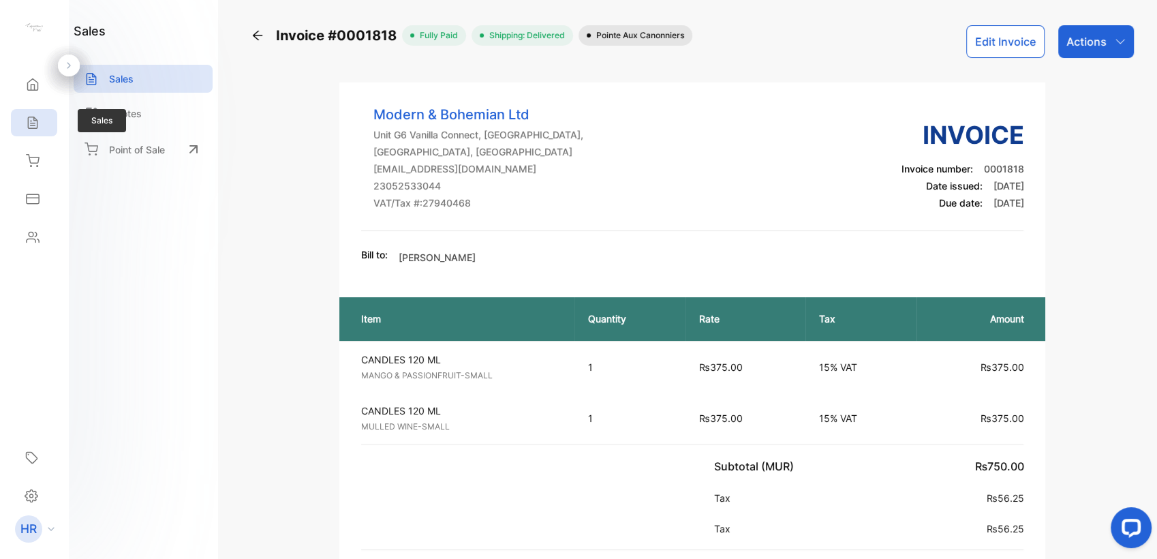 The image size is (1157, 559). Describe the element at coordinates (1005, 42) in the screenshot. I see `button: Edit Invoice` at that location.